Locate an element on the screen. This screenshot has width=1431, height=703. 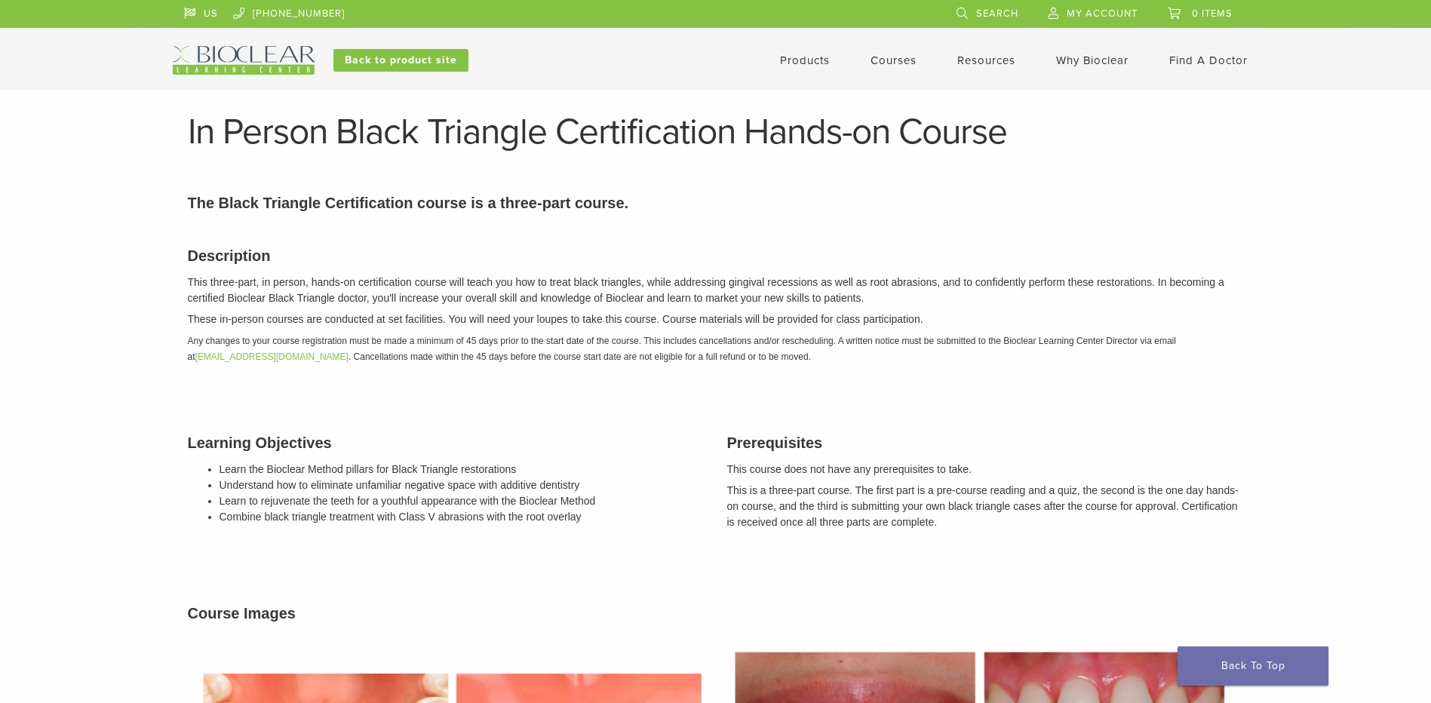
h3: Prerequisites is located at coordinates (985, 443).